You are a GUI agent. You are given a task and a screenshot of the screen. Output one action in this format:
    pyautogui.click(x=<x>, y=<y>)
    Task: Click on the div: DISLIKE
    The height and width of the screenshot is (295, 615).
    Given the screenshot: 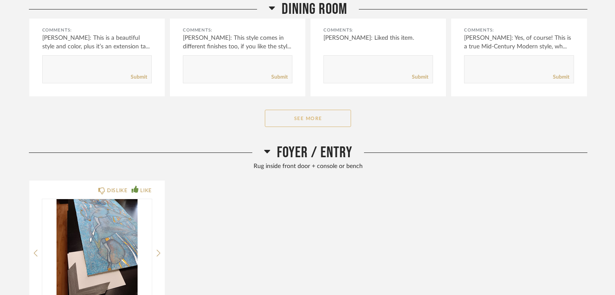 What is the action you would take?
    pyautogui.click(x=117, y=190)
    